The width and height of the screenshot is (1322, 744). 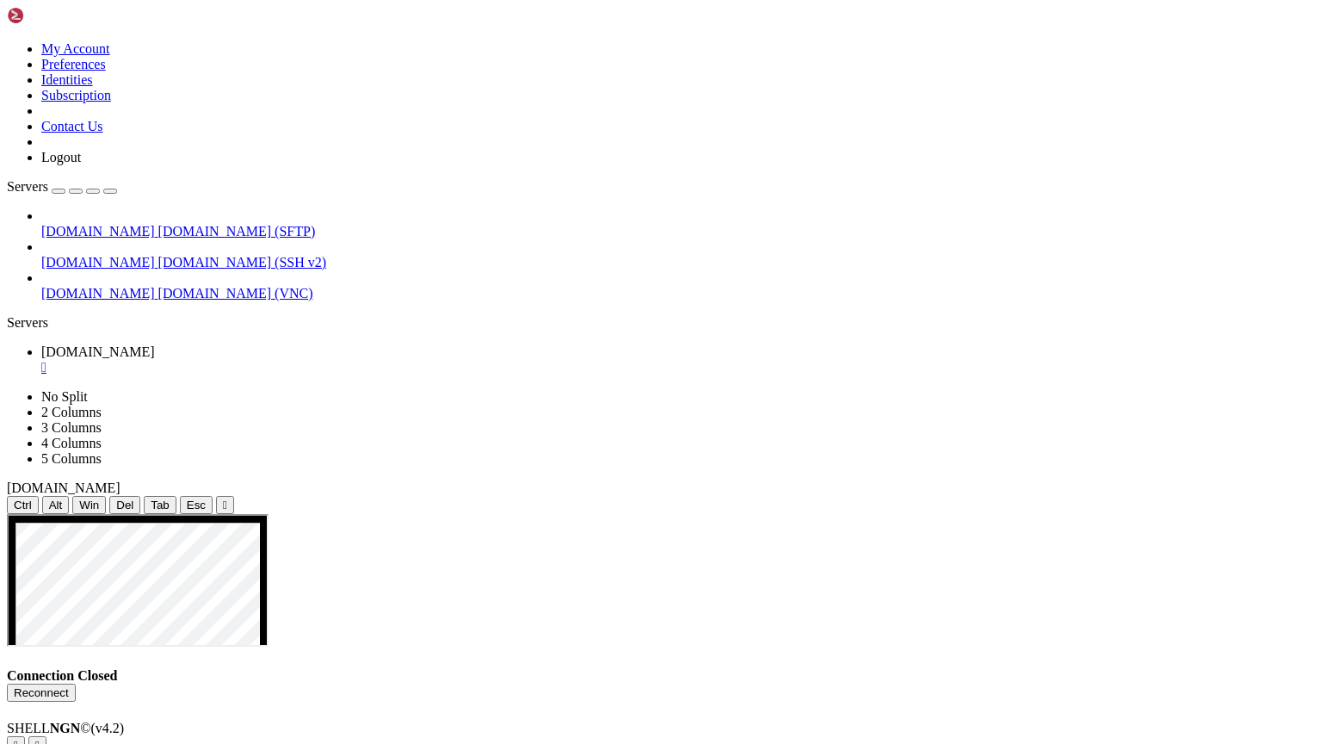 What do you see at coordinates (65, 396) in the screenshot?
I see `a: No Split` at bounding box center [65, 396].